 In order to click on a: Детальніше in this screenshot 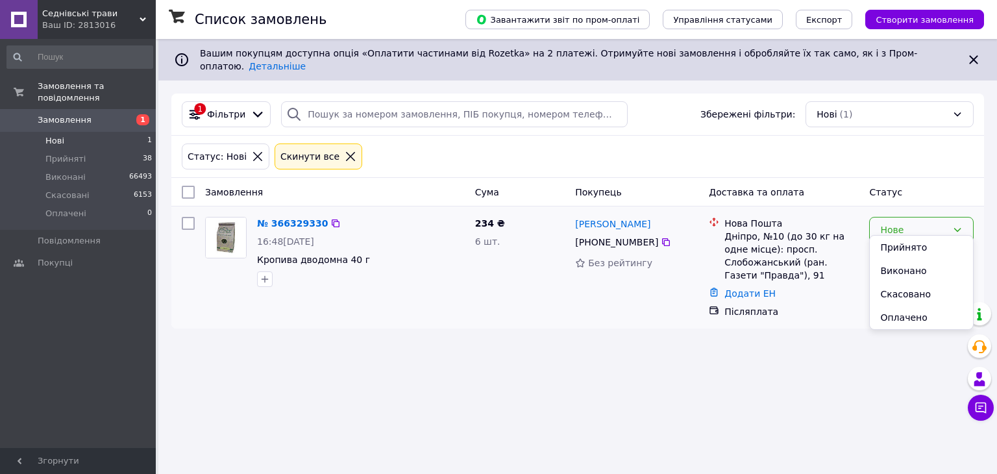, I will do `click(277, 66)`.